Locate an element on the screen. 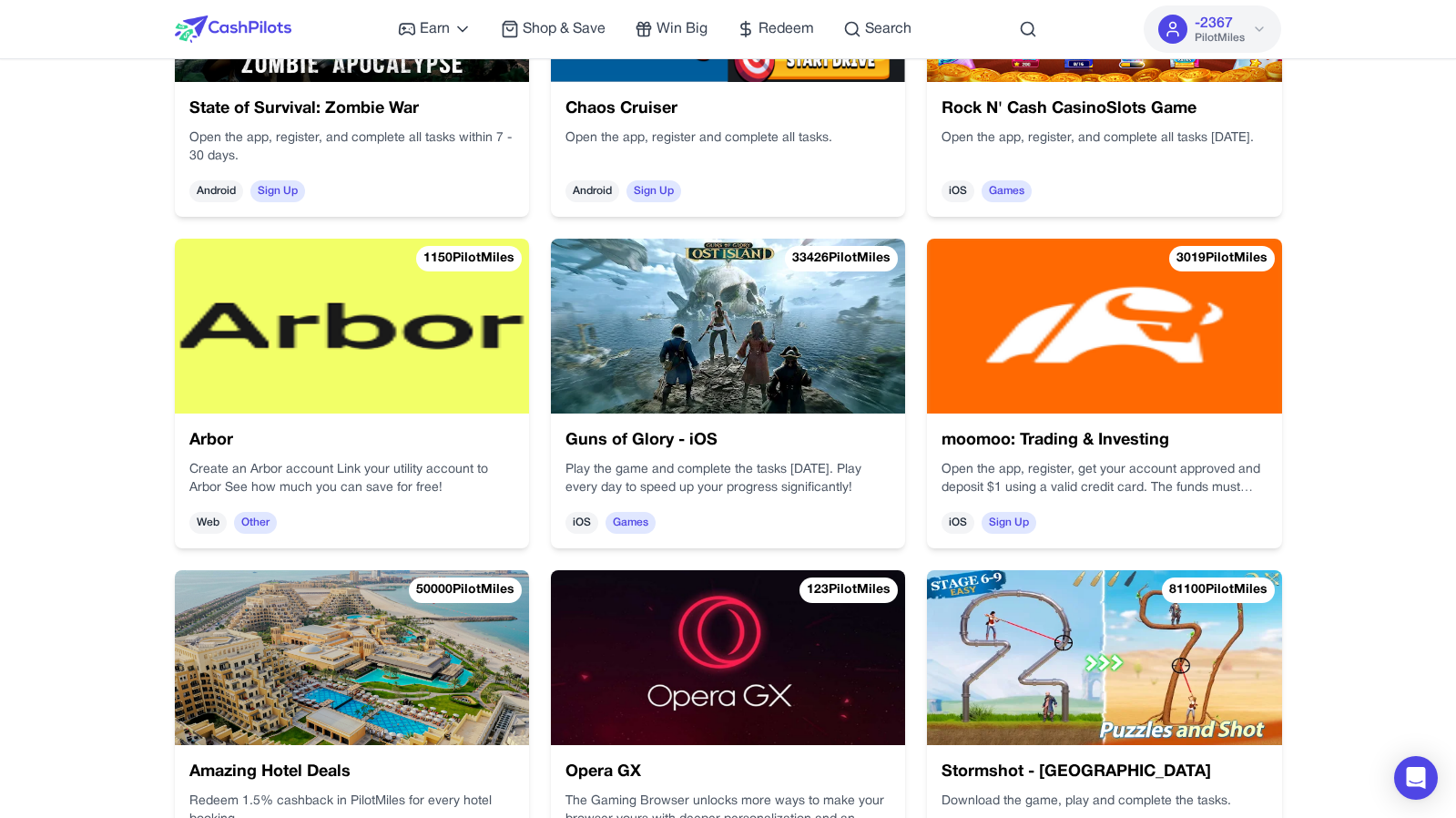 The image size is (1456, 818). a: Win Big is located at coordinates (670, 29).